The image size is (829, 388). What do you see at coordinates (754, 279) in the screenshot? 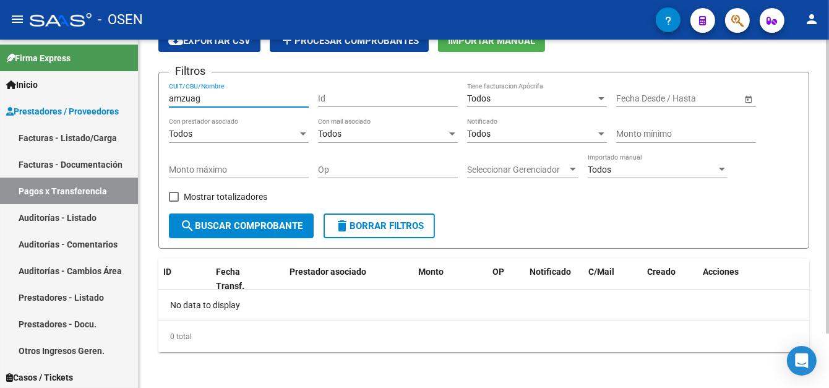
I see `datatable-header-cell: Acciones` at bounding box center [754, 279].